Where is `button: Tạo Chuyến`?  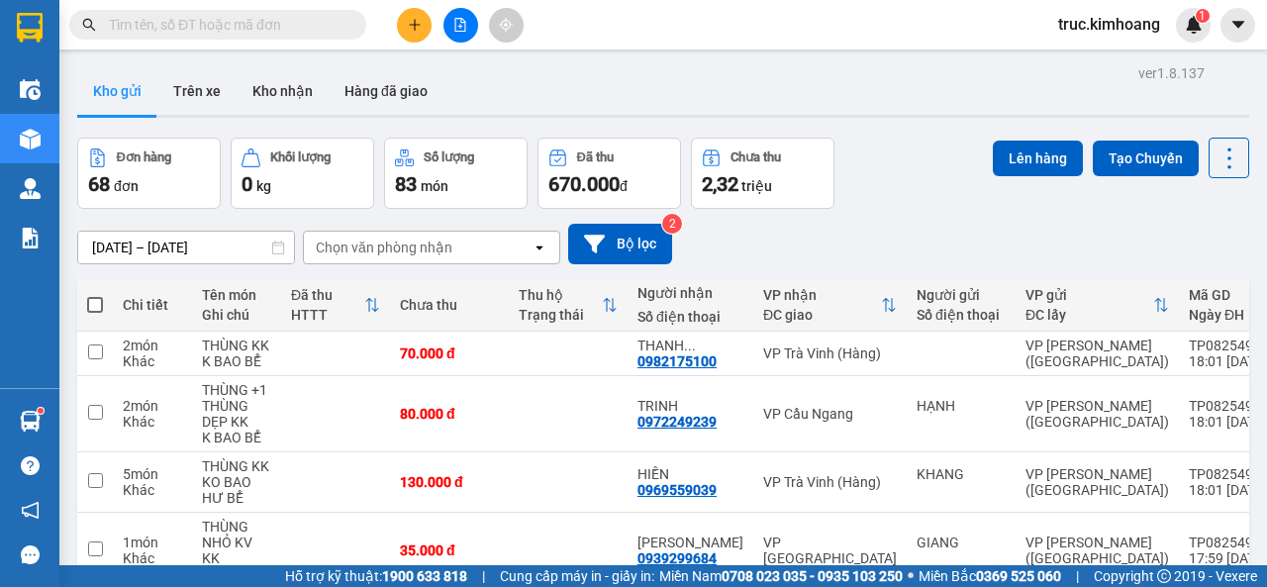 button: Tạo Chuyến is located at coordinates (1145, 158).